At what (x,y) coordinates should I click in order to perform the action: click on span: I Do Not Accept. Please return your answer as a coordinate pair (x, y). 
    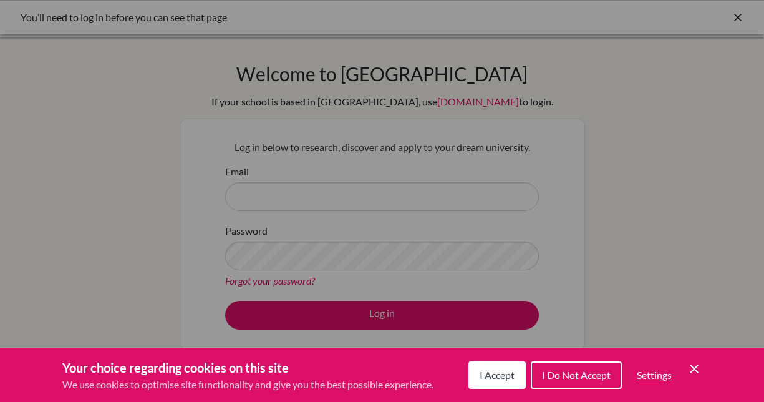
    Looking at the image, I should click on (576, 374).